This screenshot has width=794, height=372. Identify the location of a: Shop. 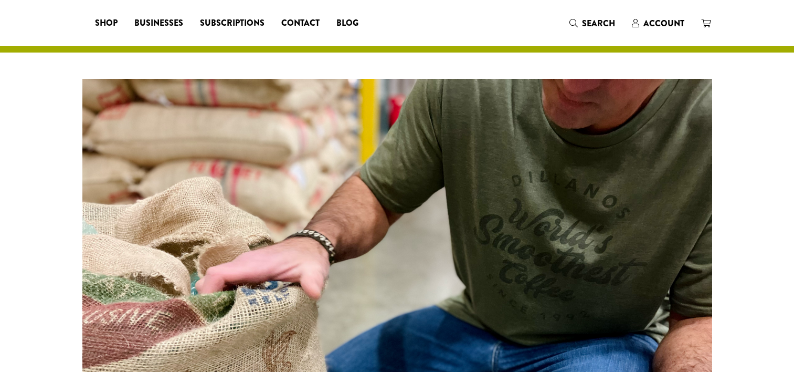
(106, 23).